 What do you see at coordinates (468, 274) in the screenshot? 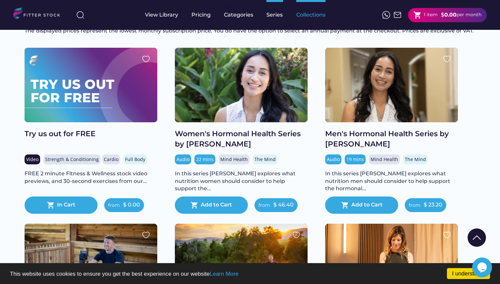
I see `a: I understand!` at bounding box center [468, 274].